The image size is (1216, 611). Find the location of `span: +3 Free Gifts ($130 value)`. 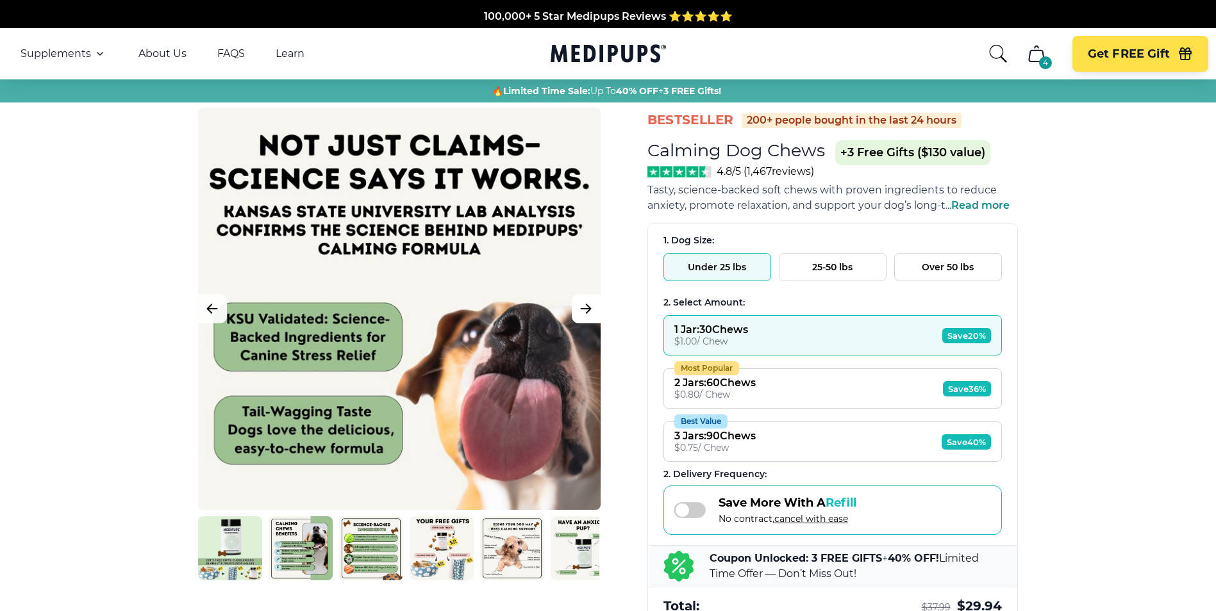

span: +3 Free Gifts ($130 value) is located at coordinates (913, 153).